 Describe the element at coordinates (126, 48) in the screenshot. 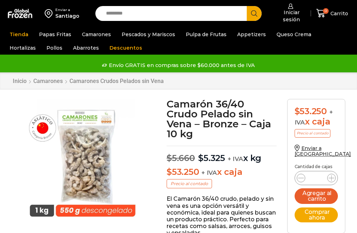

I see `a: Descuentos` at that location.